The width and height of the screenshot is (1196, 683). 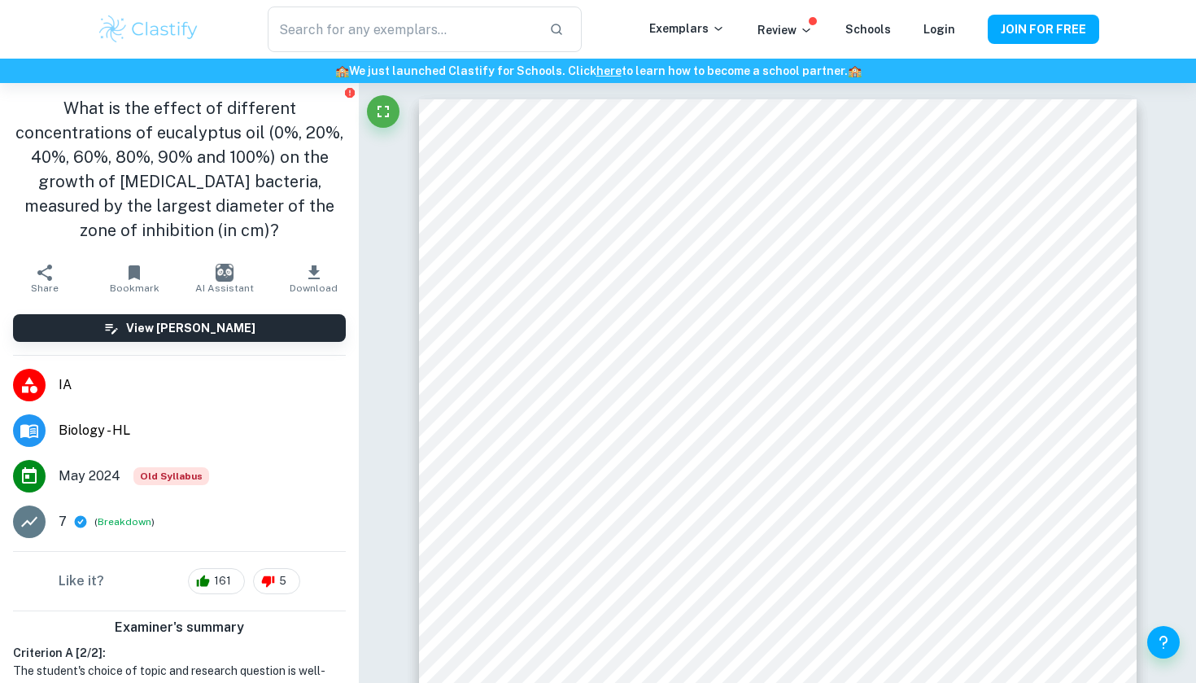 What do you see at coordinates (785, 30) in the screenshot?
I see `p: Review` at bounding box center [785, 30].